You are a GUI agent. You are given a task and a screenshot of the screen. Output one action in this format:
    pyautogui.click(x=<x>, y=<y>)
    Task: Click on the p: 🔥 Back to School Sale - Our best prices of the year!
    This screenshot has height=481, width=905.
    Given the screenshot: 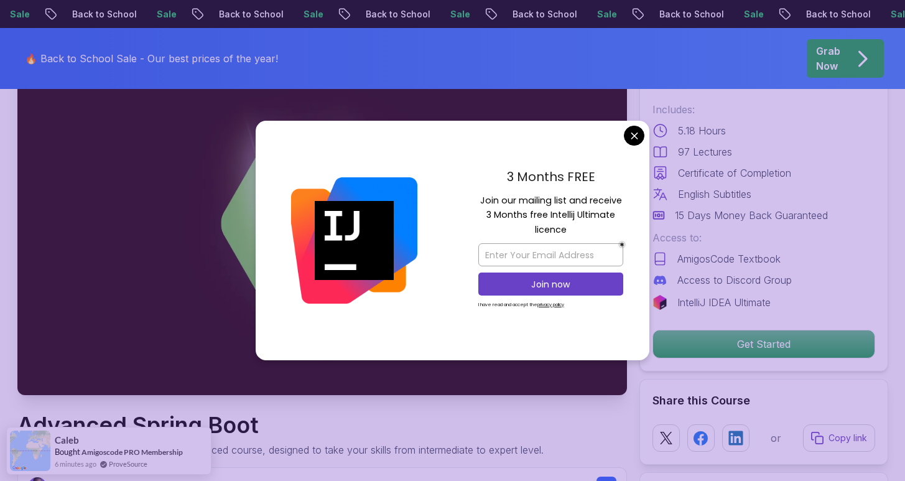 What is the action you would take?
    pyautogui.click(x=151, y=58)
    